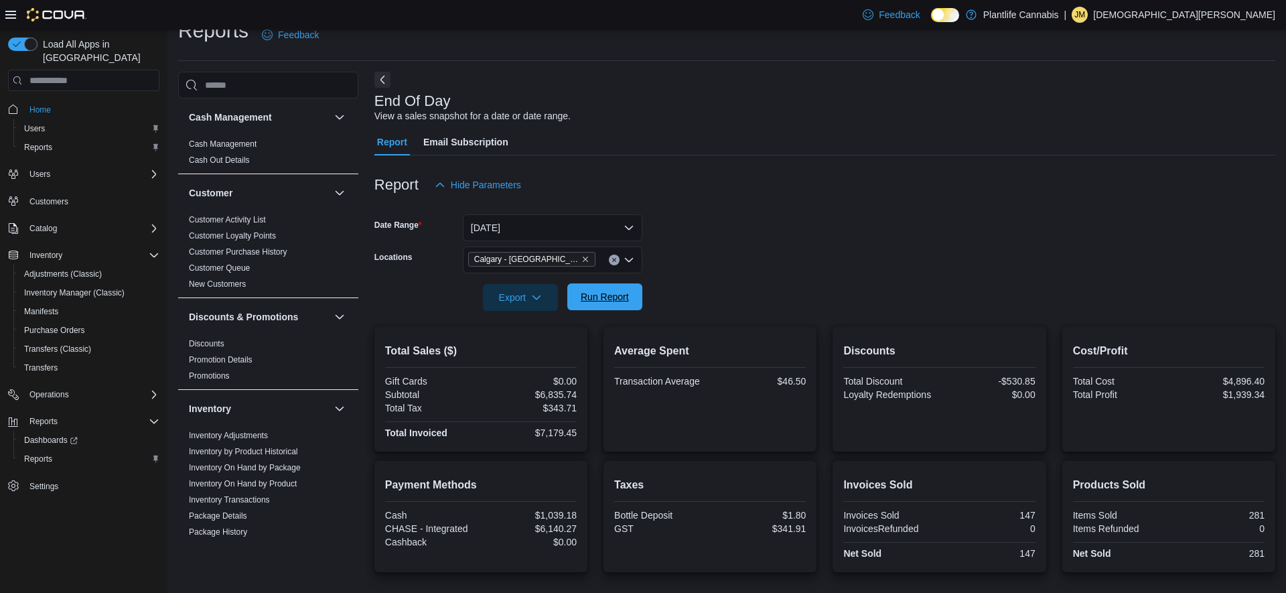  Describe the element at coordinates (58, 349) in the screenshot. I see `span: Transfers (Classic)` at that location.